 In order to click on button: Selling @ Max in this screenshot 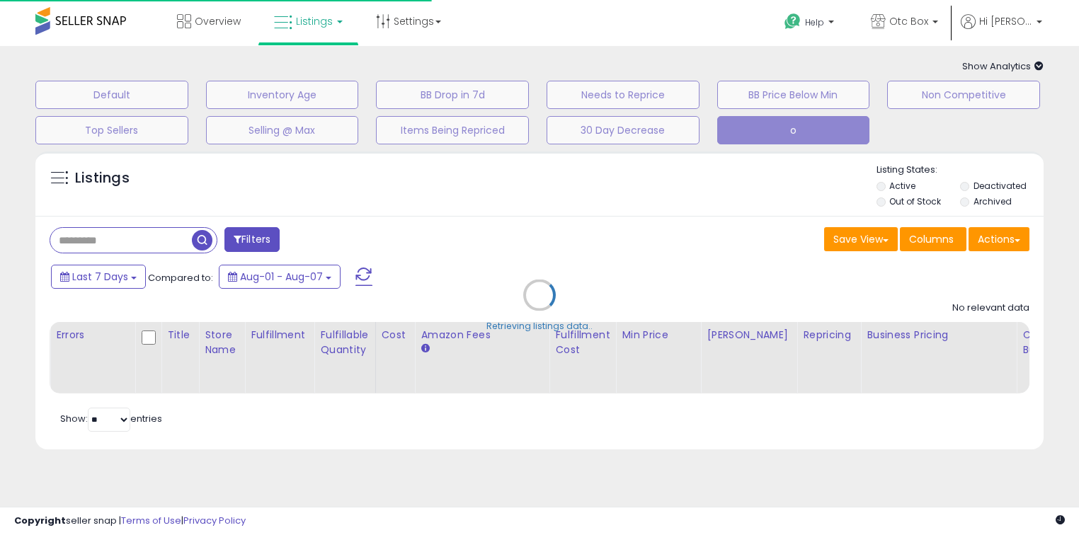, I will do `click(282, 130)`.